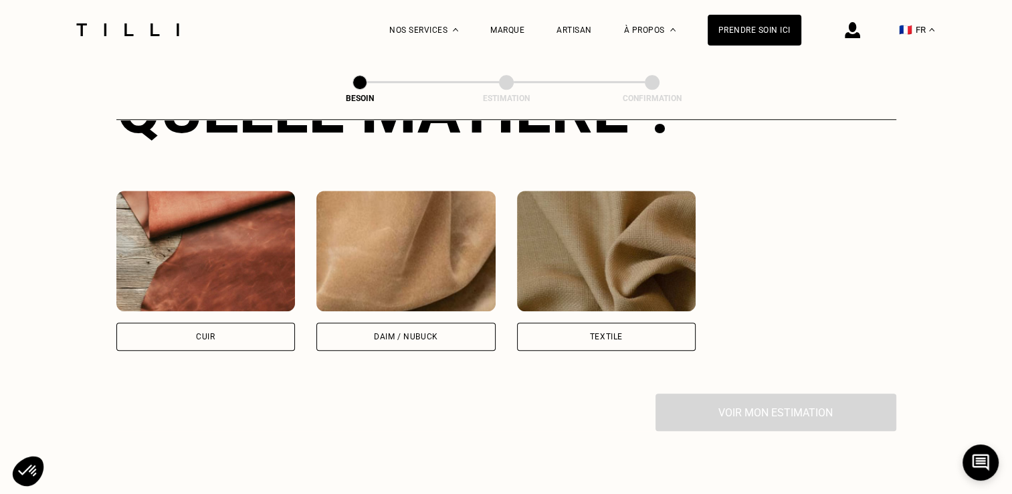 The image size is (1012, 494). Describe the element at coordinates (852, 30) in the screenshot. I see `img: icône connexion` at that location.